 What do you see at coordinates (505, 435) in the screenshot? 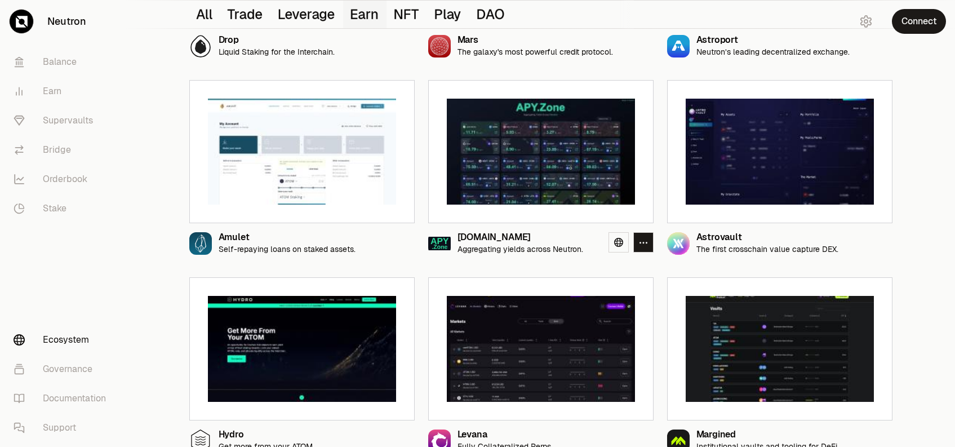
I see `div: Levana` at bounding box center [505, 435].